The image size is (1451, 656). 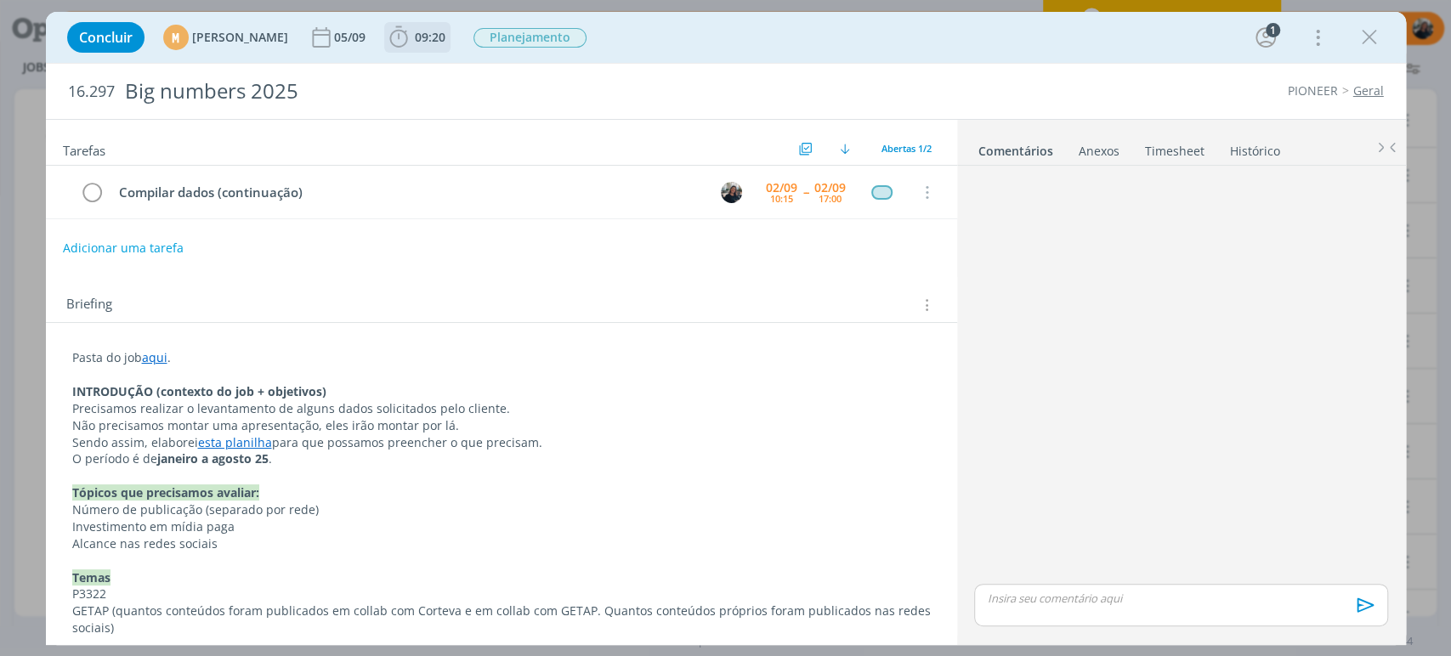 I want to click on button: Planejamento, so click(x=530, y=37).